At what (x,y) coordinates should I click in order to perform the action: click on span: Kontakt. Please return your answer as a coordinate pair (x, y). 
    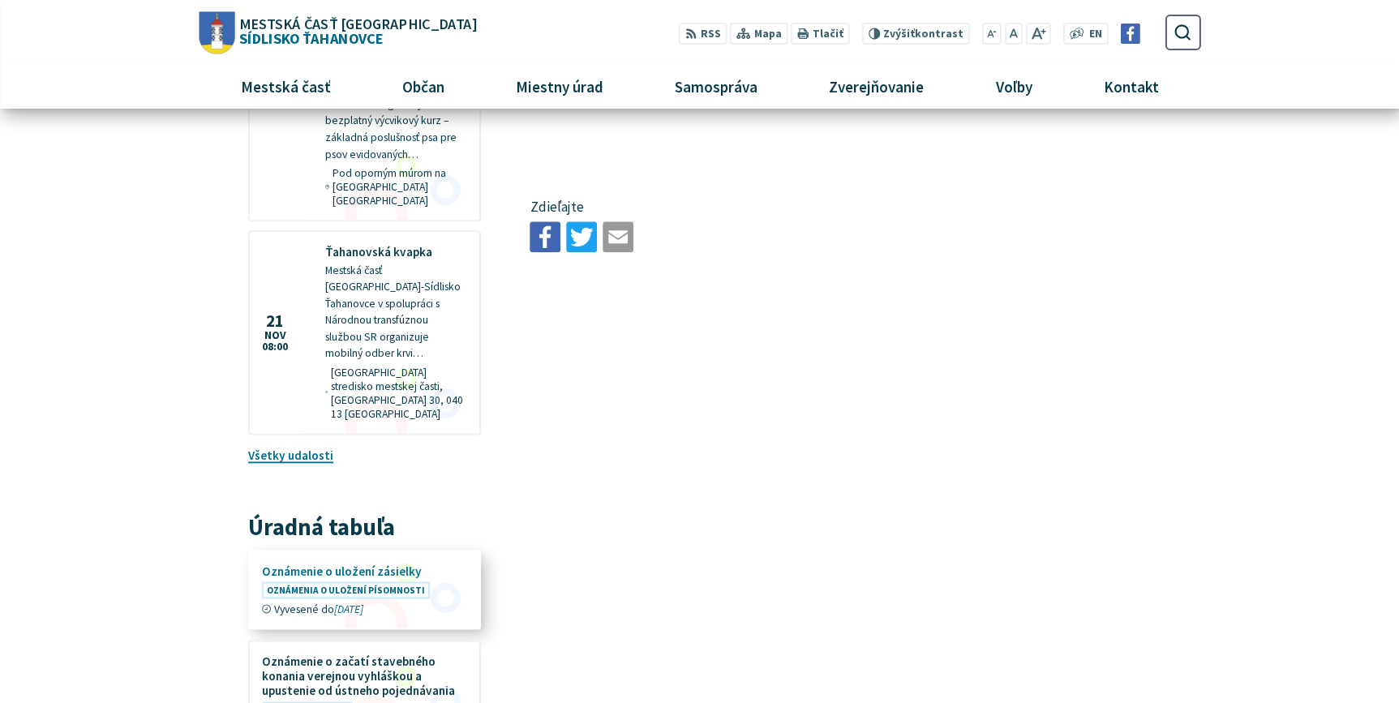
    Looking at the image, I should click on (1131, 87).